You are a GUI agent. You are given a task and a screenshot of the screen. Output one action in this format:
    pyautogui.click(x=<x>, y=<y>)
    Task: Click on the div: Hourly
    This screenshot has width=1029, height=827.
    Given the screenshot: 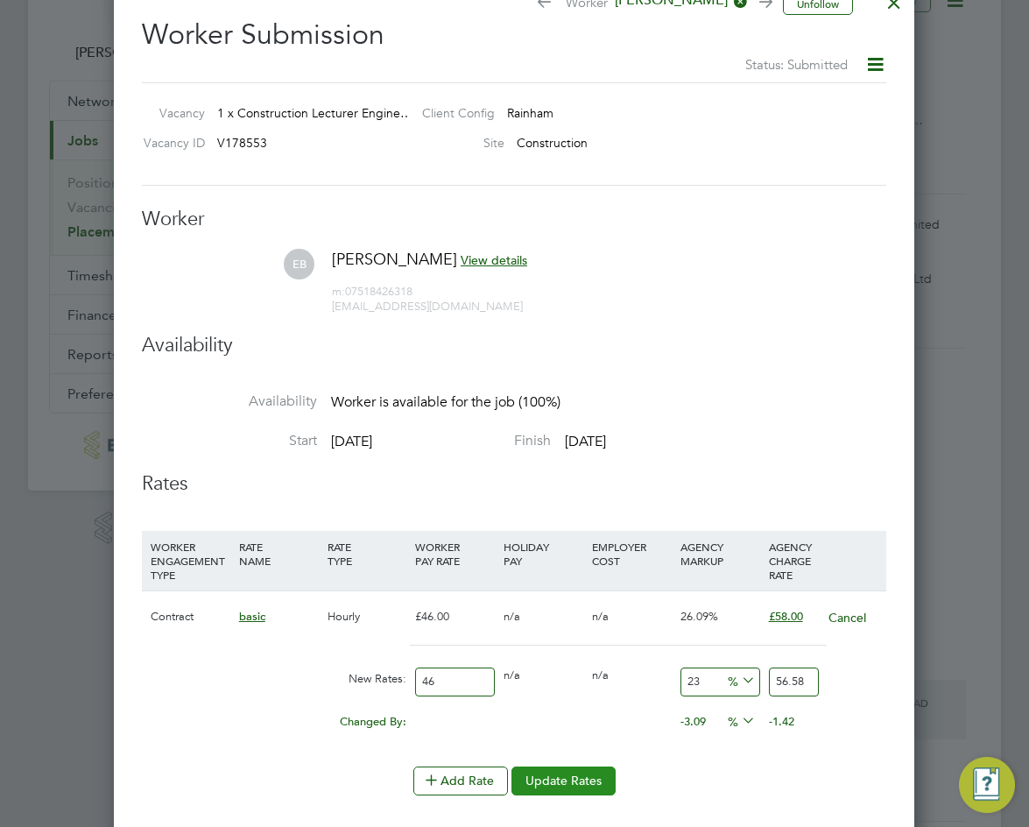 What is the action you would take?
    pyautogui.click(x=367, y=617)
    